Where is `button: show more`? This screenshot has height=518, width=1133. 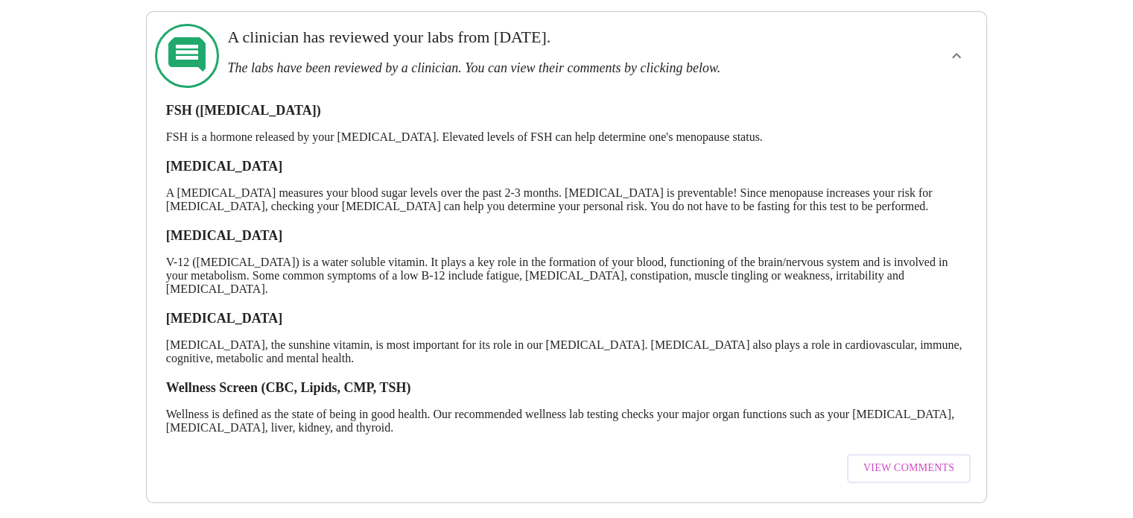 button: show more is located at coordinates (956, 56).